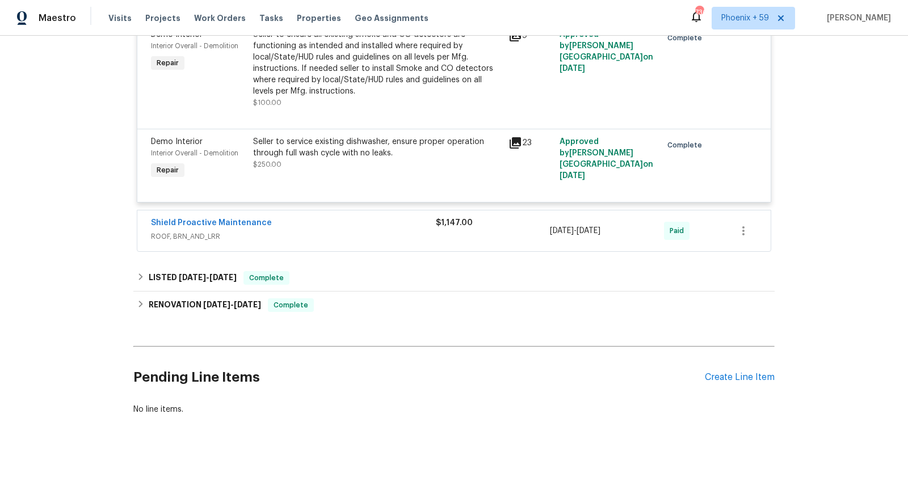 This screenshot has height=490, width=908. What do you see at coordinates (454, 223) in the screenshot?
I see `span: $1,147.00` at bounding box center [454, 223].